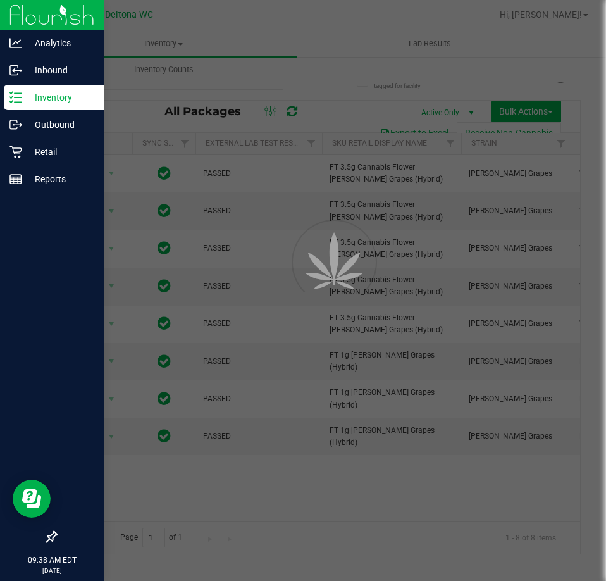  Describe the element at coordinates (16, 179) in the screenshot. I see `inline-svg: Reports` at that location.